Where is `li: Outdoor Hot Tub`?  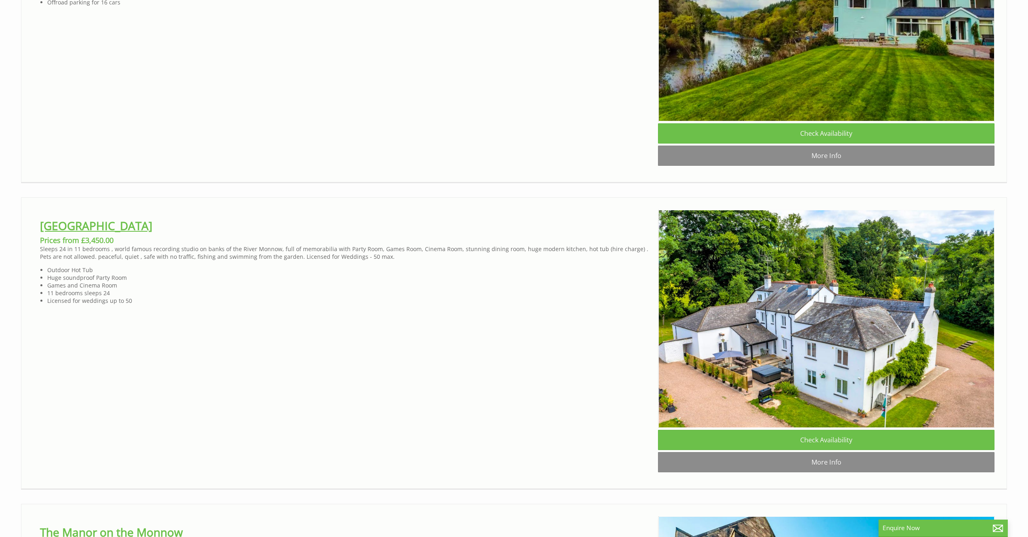
li: Outdoor Hot Tub is located at coordinates (350, 270).